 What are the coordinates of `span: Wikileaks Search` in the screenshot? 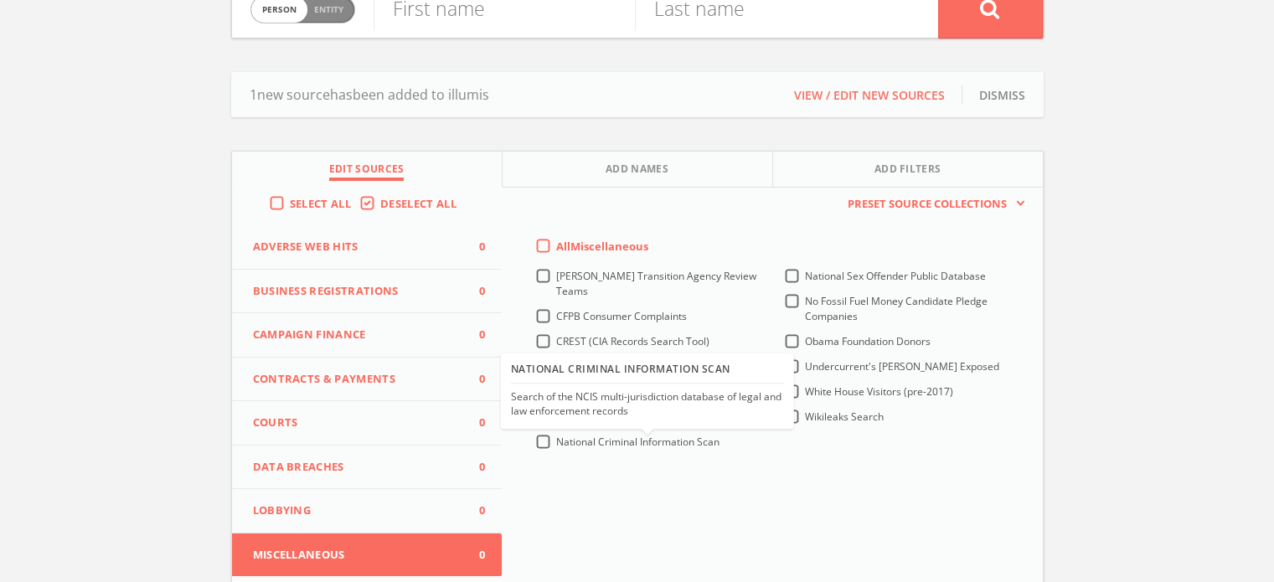 It's located at (844, 416).